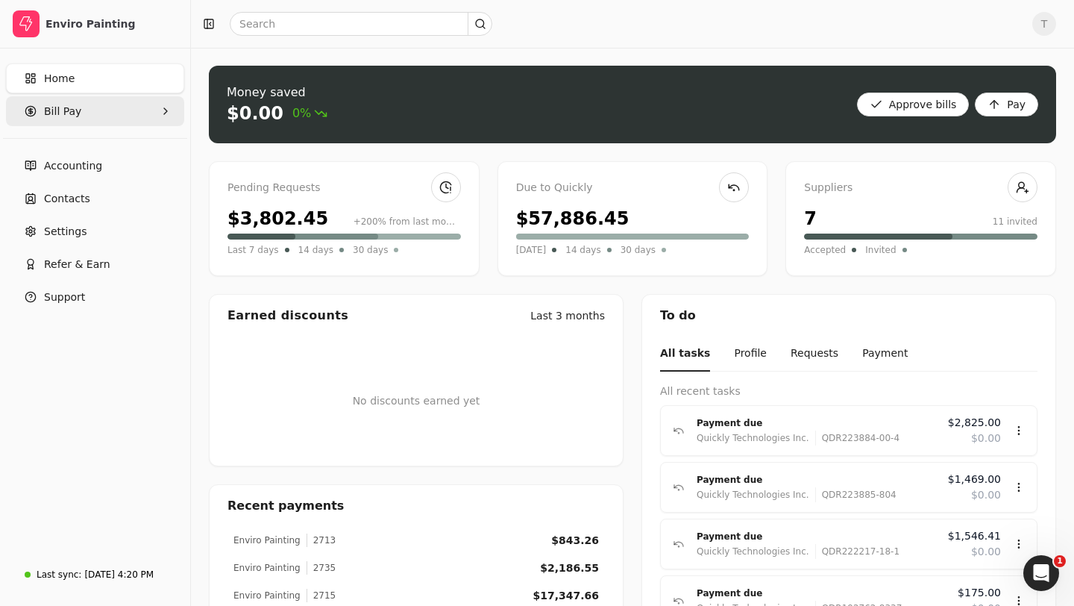 Image resolution: width=1074 pixels, height=606 pixels. Describe the element at coordinates (565, 595) in the screenshot. I see `div: $17,347.66` at that location.